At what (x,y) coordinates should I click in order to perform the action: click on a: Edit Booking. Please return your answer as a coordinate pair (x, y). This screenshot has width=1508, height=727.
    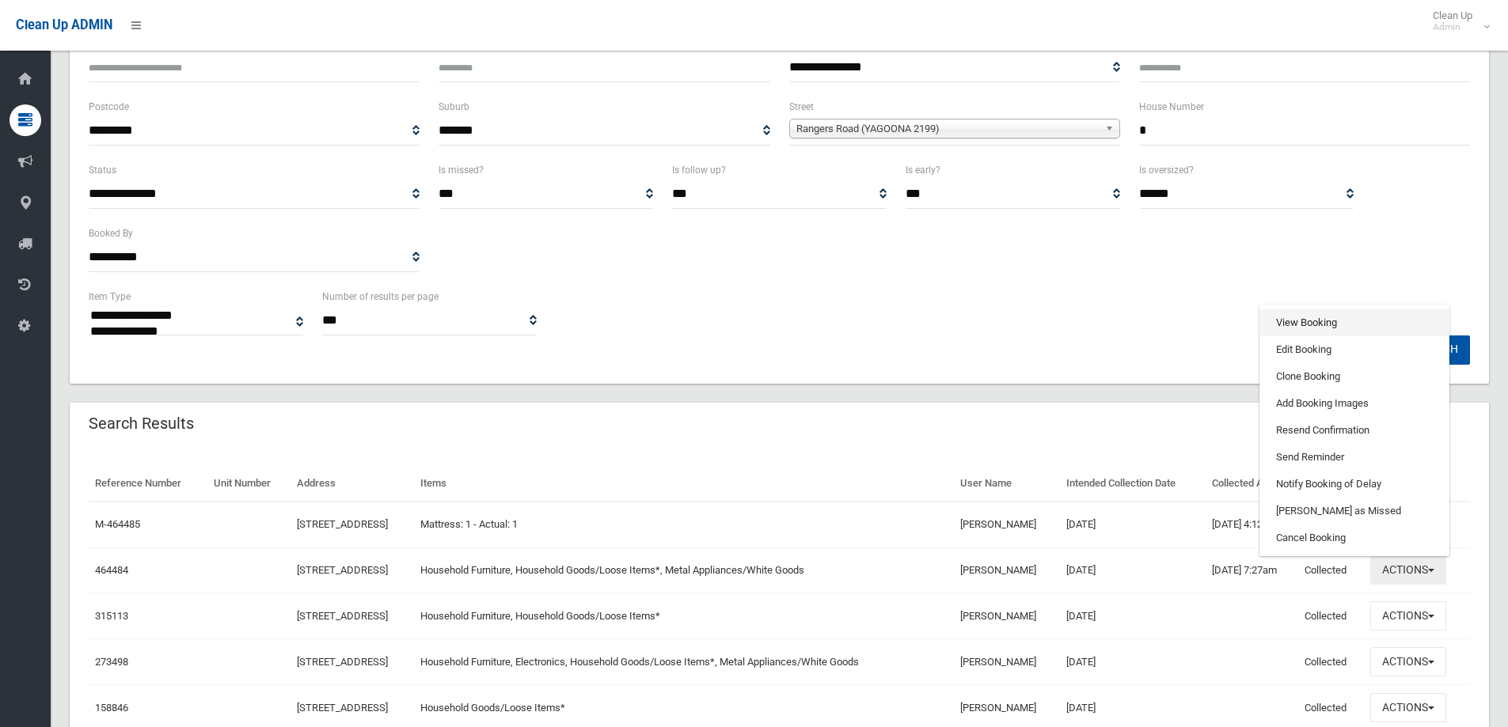
    Looking at the image, I should click on (1354, 350).